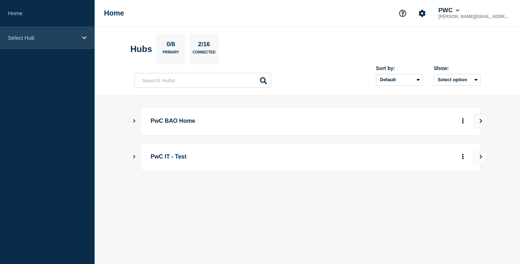 This screenshot has width=520, height=264. I want to click on p: Select Hub, so click(43, 38).